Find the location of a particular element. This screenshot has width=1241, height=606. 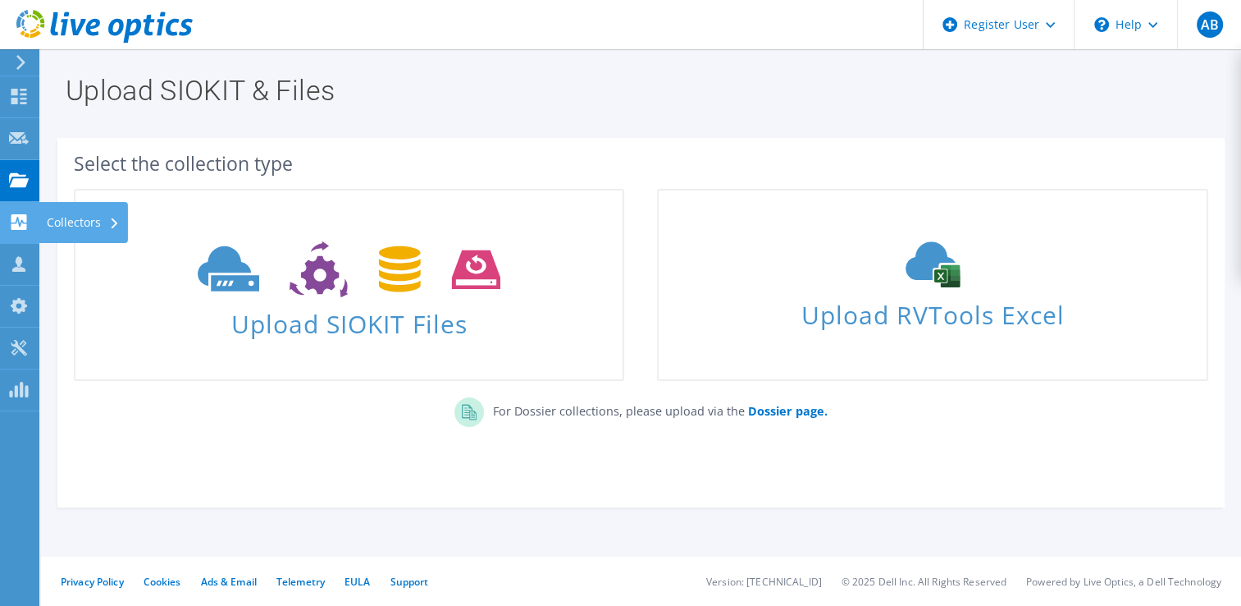

b: Dossier page. is located at coordinates (787, 410).